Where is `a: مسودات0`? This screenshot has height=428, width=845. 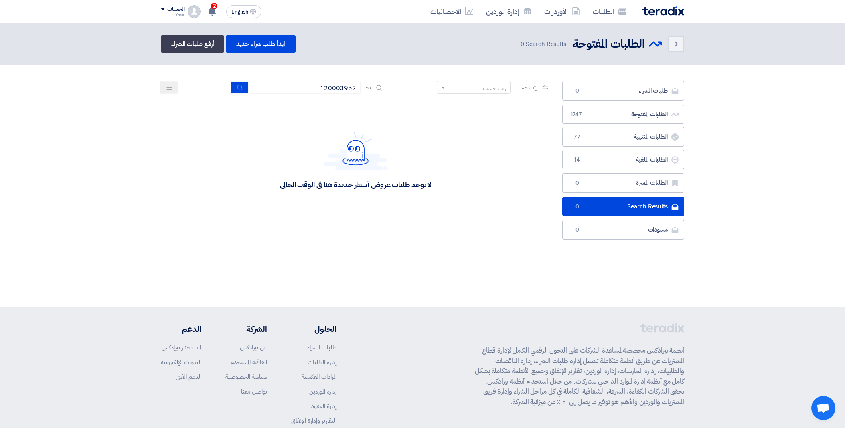 a: مسودات0 is located at coordinates (623, 230).